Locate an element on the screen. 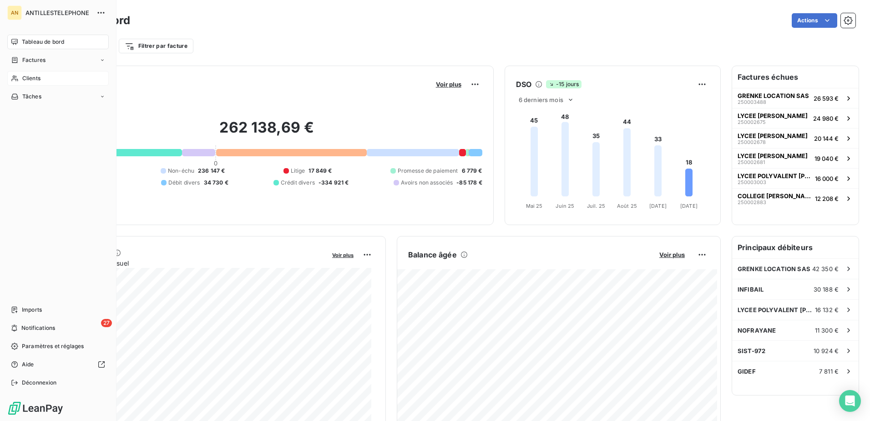  span: 7 811 € is located at coordinates (829, 371).